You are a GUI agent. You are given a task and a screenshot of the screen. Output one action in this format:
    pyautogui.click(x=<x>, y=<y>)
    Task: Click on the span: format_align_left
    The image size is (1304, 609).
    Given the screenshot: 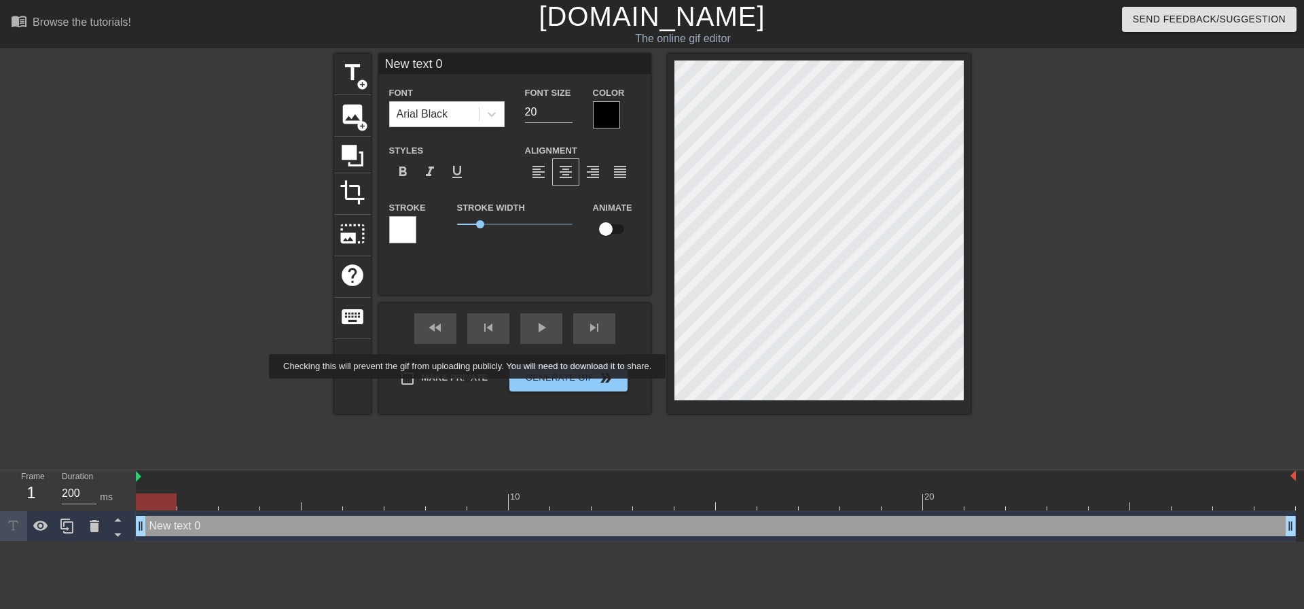 What is the action you would take?
    pyautogui.click(x=539, y=172)
    